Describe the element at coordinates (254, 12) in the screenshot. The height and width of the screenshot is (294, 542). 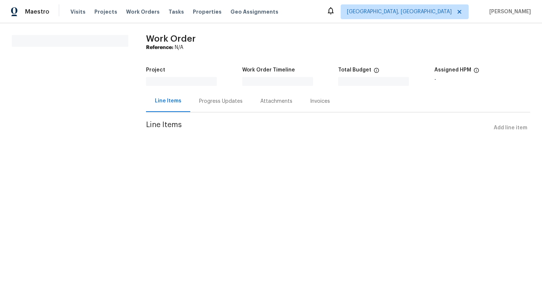
I see `span: Geo Assignments` at that location.